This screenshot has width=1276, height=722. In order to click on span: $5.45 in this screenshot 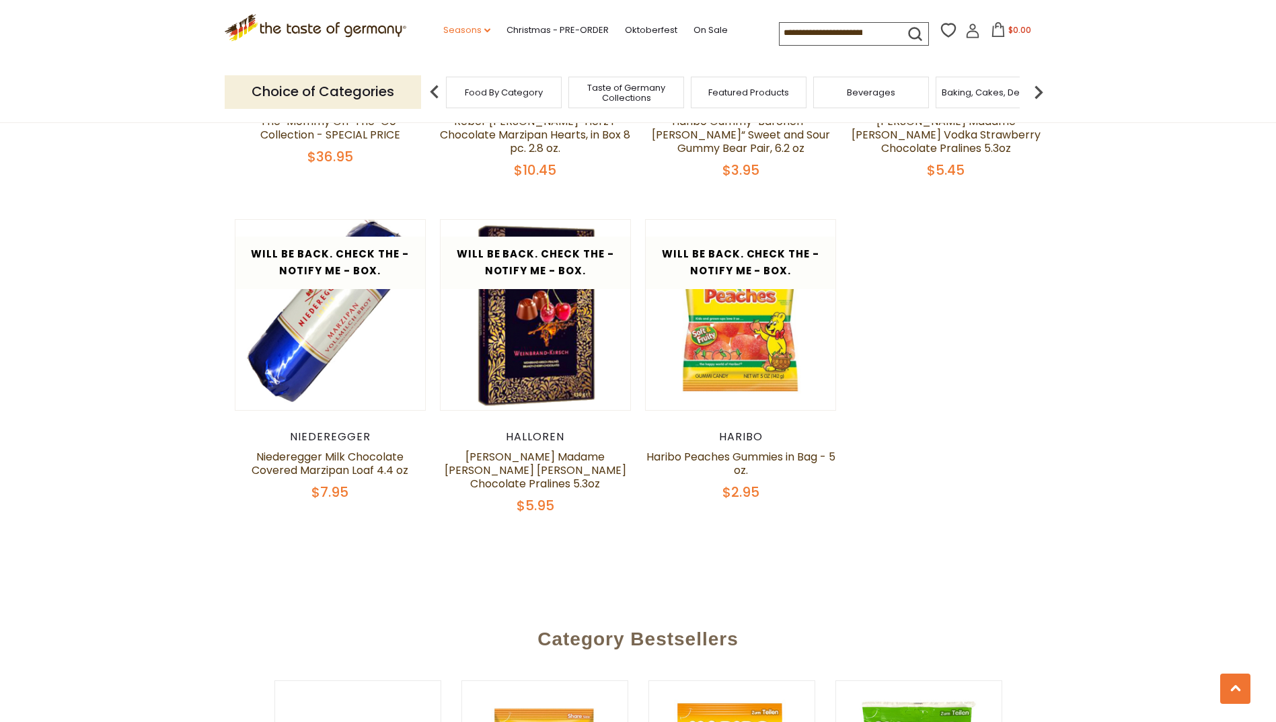, I will do `click(946, 170)`.